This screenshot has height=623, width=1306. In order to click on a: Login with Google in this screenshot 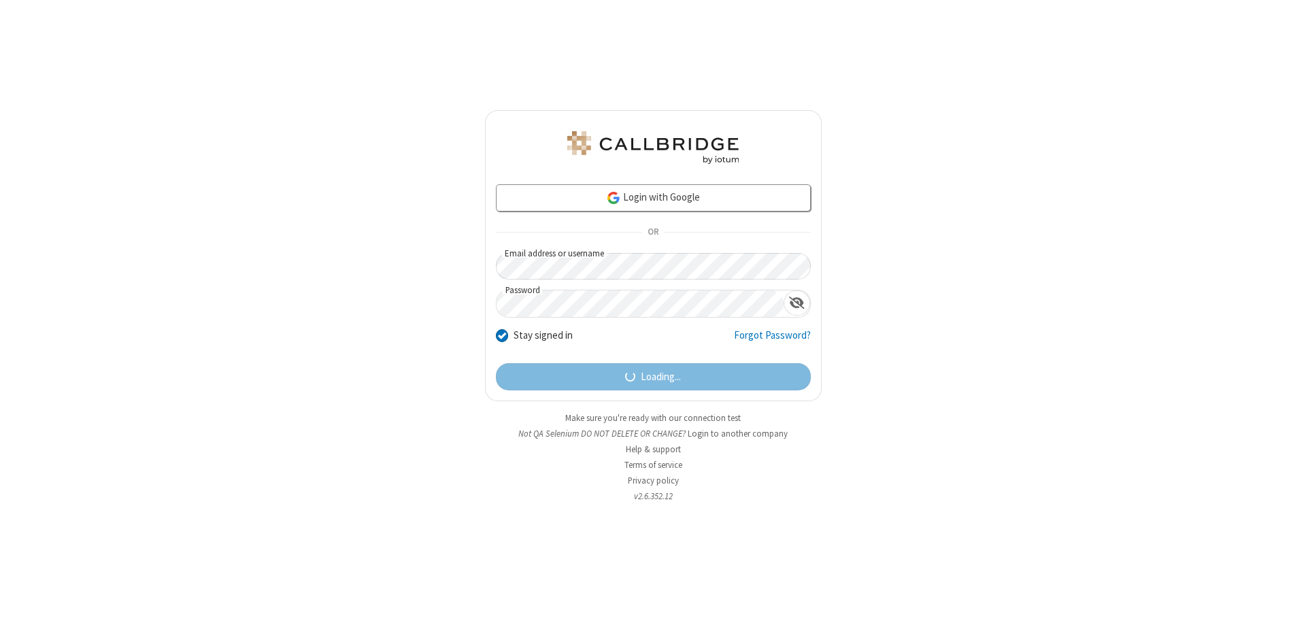, I will do `click(653, 198)`.